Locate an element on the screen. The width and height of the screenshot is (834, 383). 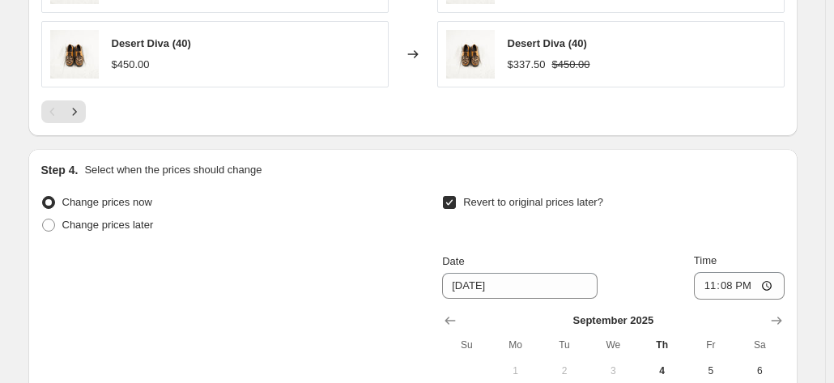
span: Time is located at coordinates (705, 260).